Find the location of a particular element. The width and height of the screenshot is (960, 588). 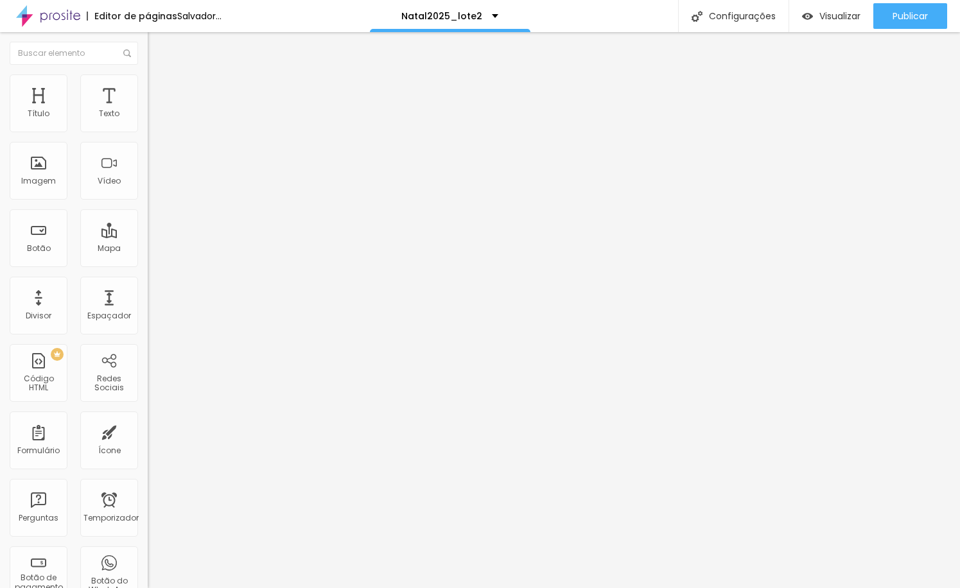

font: Ícone is located at coordinates (109, 450).